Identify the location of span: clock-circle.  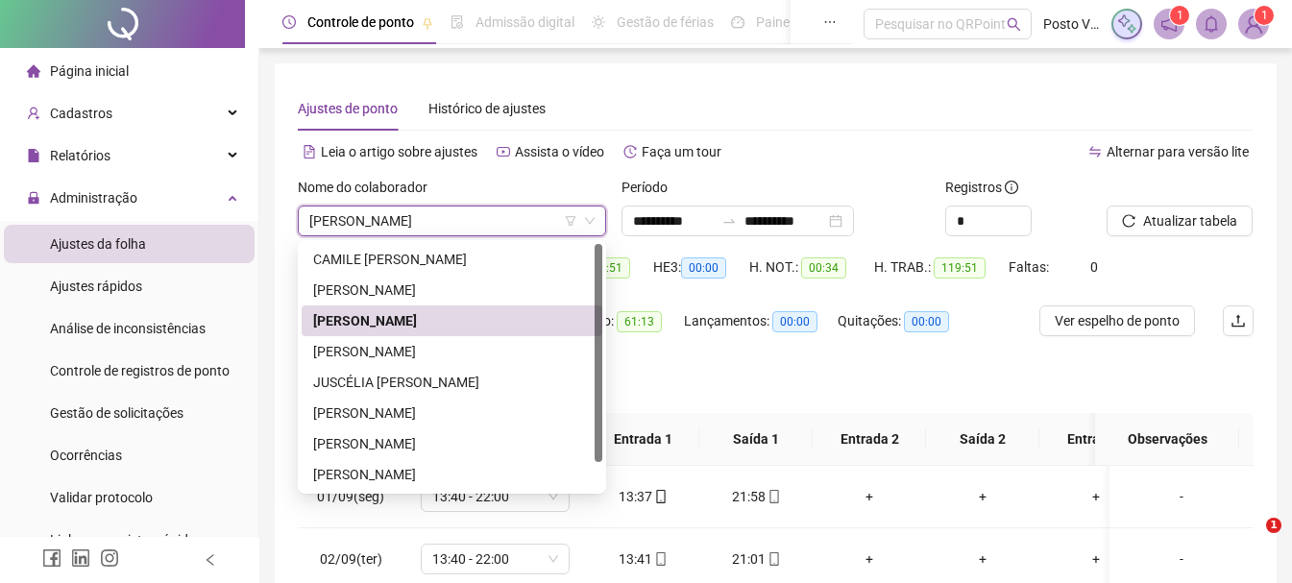
(289, 22).